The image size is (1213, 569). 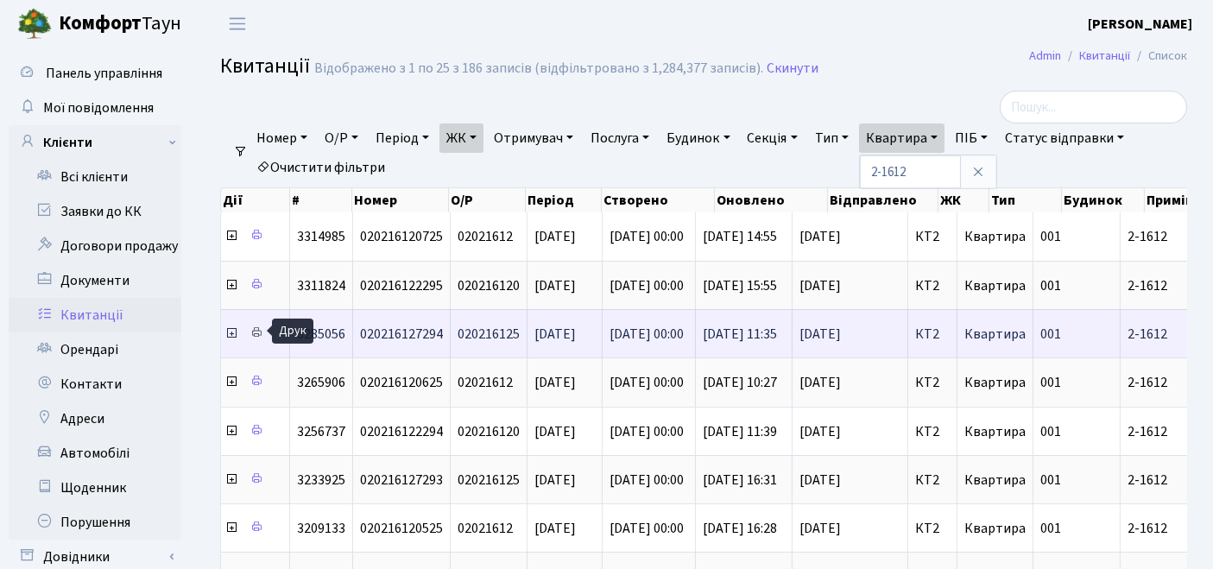 What do you see at coordinates (401, 286) in the screenshot?
I see `span: 020216122295` at bounding box center [401, 286].